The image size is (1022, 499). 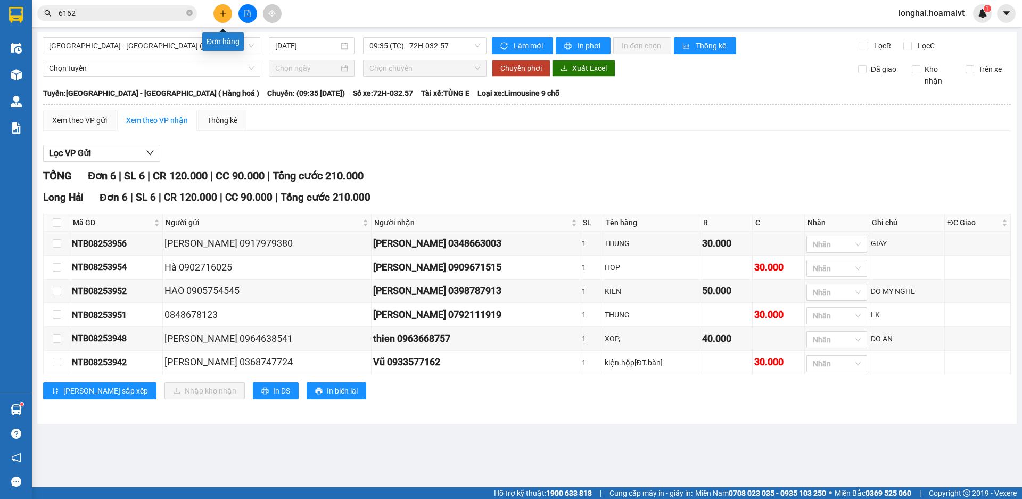 What do you see at coordinates (907, 315) in the screenshot?
I see `div: LK` at bounding box center [907, 315].